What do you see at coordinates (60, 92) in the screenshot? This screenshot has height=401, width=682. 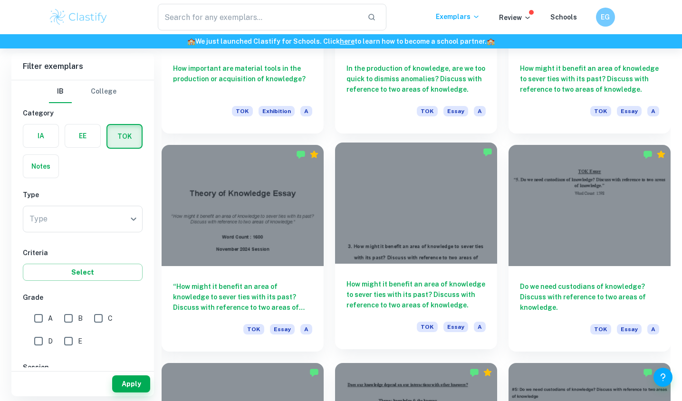 I see `button: IB` at bounding box center [60, 92].